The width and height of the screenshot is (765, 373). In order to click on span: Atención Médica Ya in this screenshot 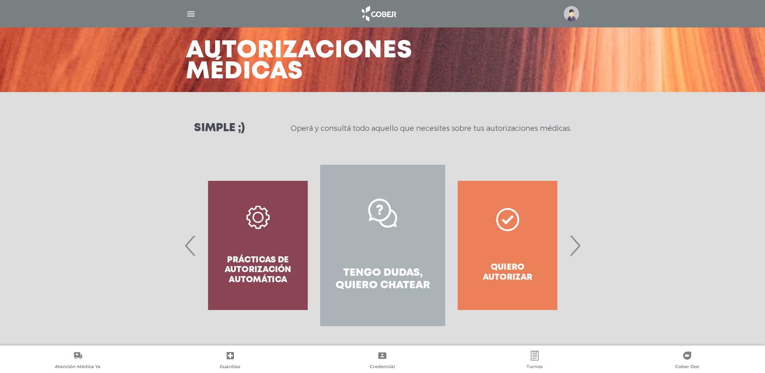, I will do `click(77, 367)`.